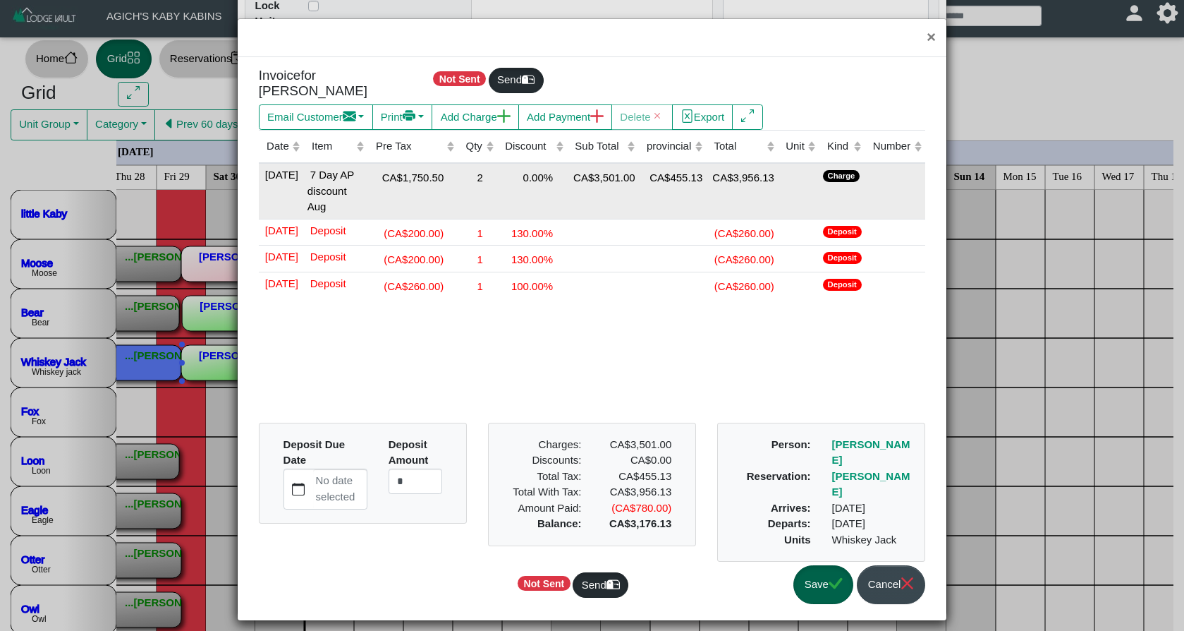  I want to click on div: Qty, so click(474, 146).